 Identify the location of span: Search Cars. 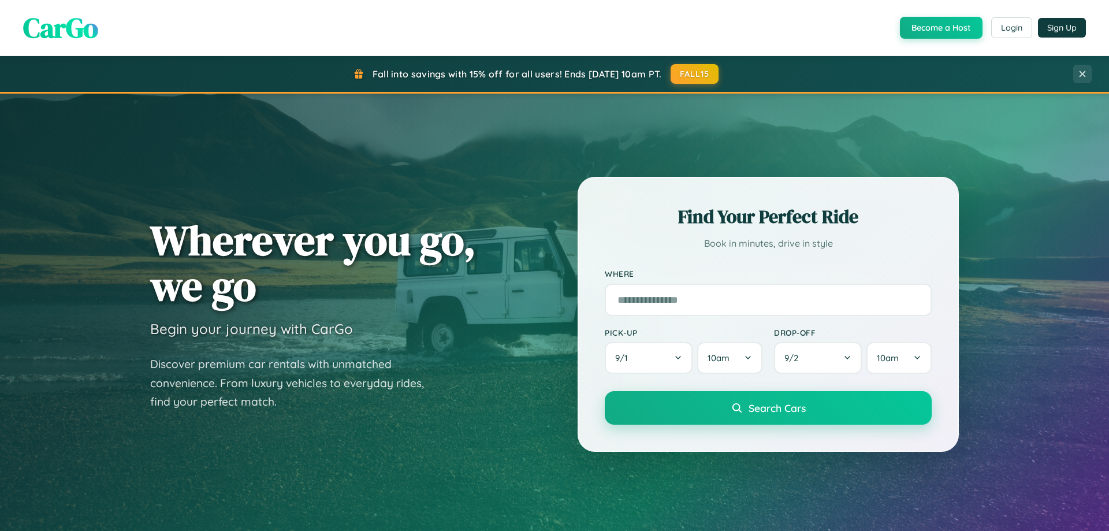
(777, 408).